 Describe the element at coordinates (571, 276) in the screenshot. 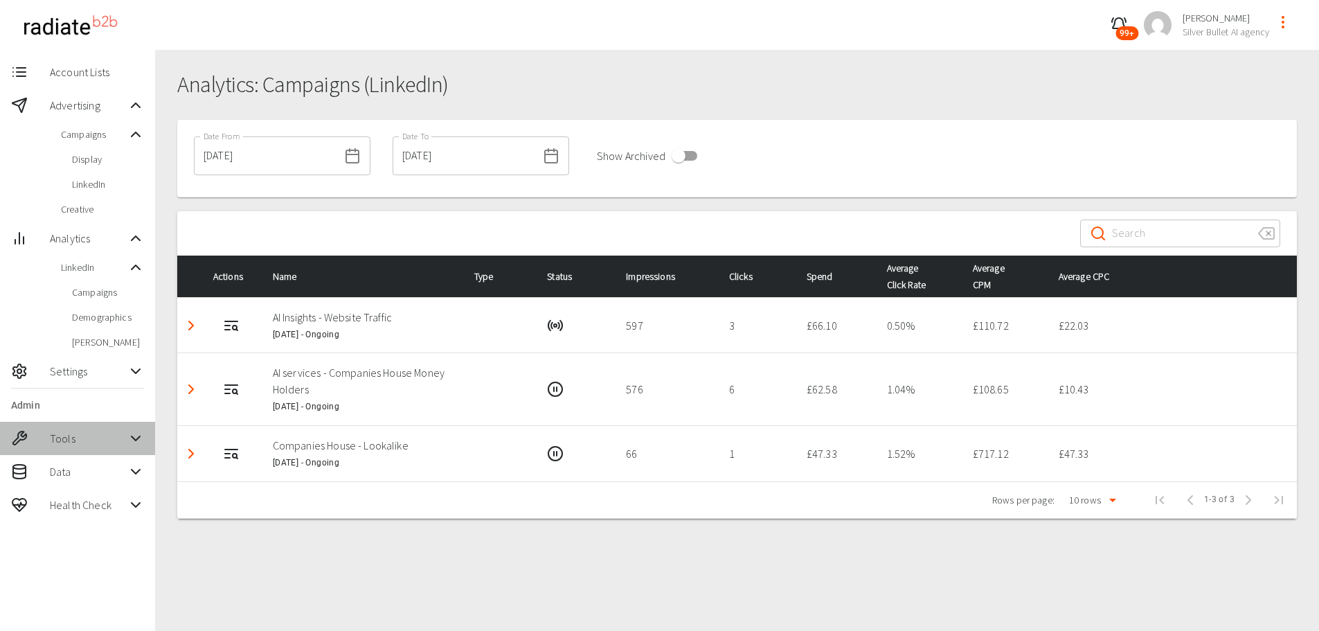

I see `span: Status` at that location.